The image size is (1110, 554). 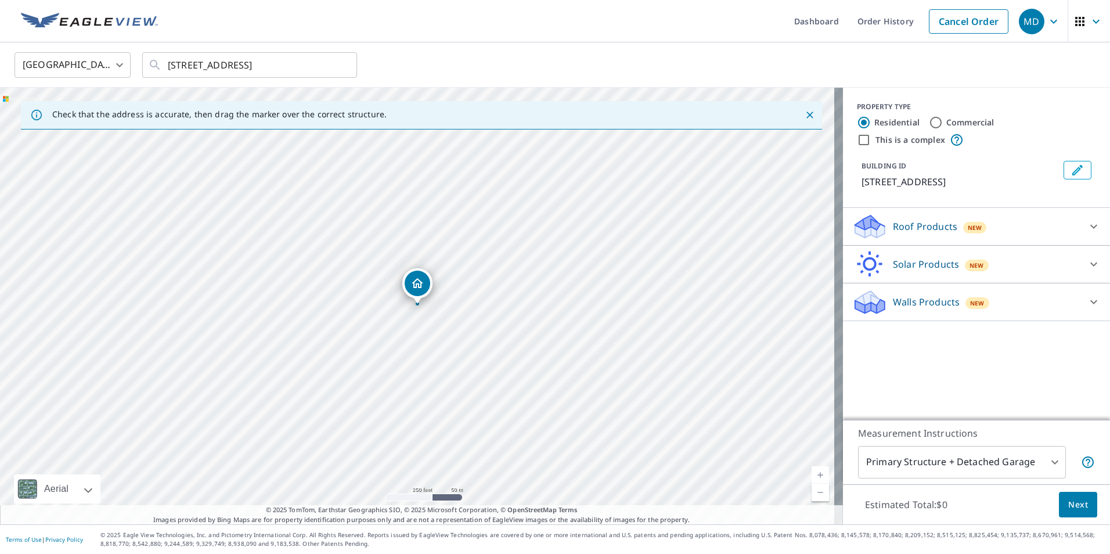 I want to click on a: Current Level 17, Zoom Out, so click(x=820, y=492).